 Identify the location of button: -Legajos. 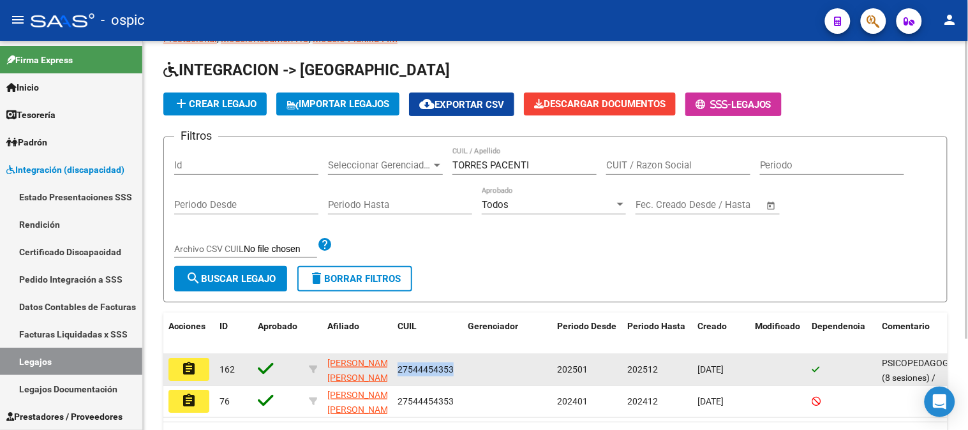
(733, 104).